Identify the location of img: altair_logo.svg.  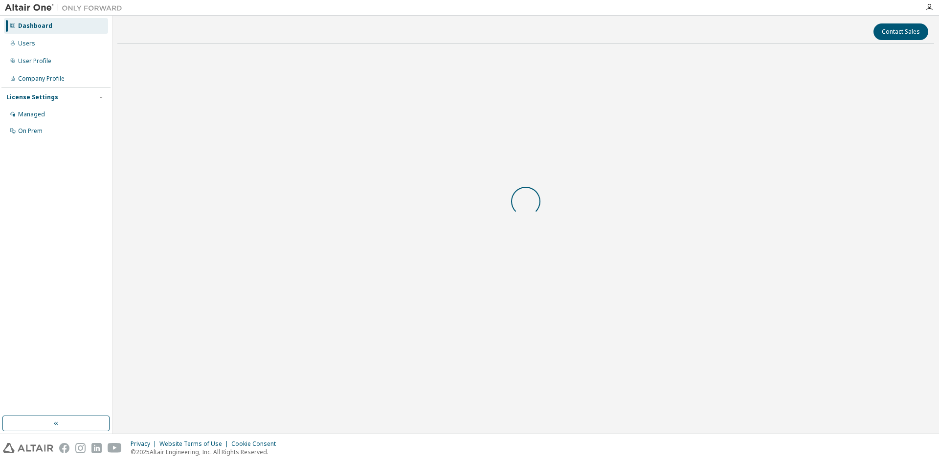
(28, 448).